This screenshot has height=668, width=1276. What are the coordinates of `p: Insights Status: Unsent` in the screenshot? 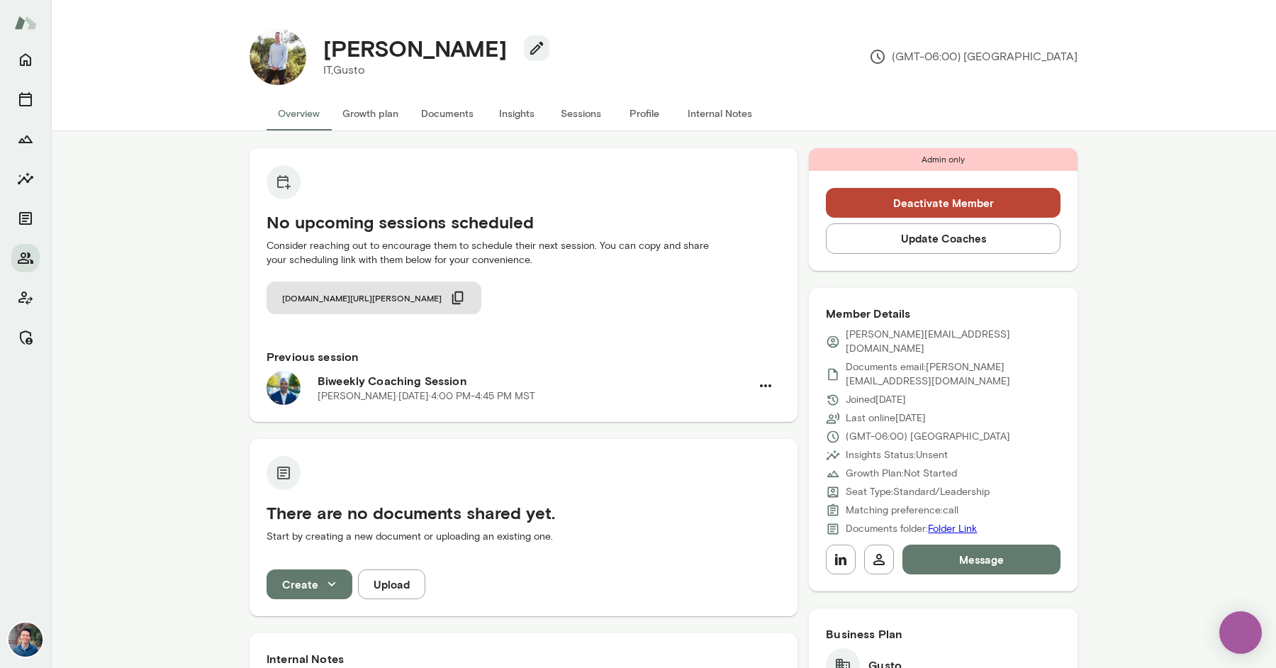 It's located at (897, 455).